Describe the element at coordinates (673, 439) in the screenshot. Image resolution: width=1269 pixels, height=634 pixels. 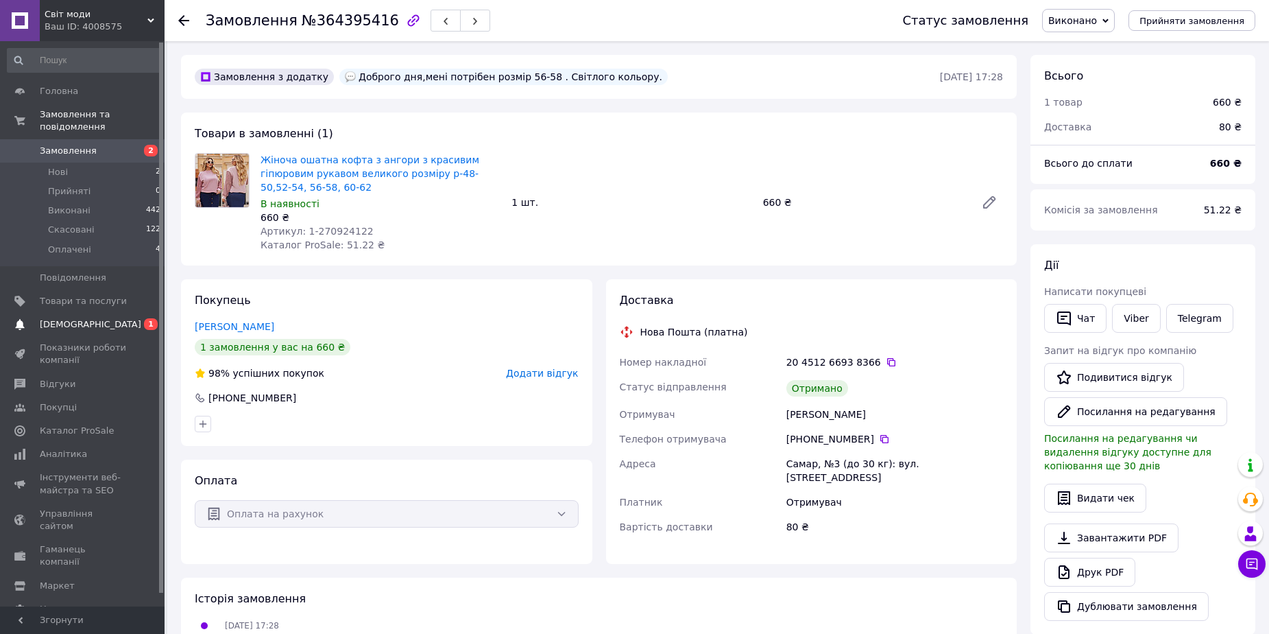
I see `span: Телефон отримувача` at that location.